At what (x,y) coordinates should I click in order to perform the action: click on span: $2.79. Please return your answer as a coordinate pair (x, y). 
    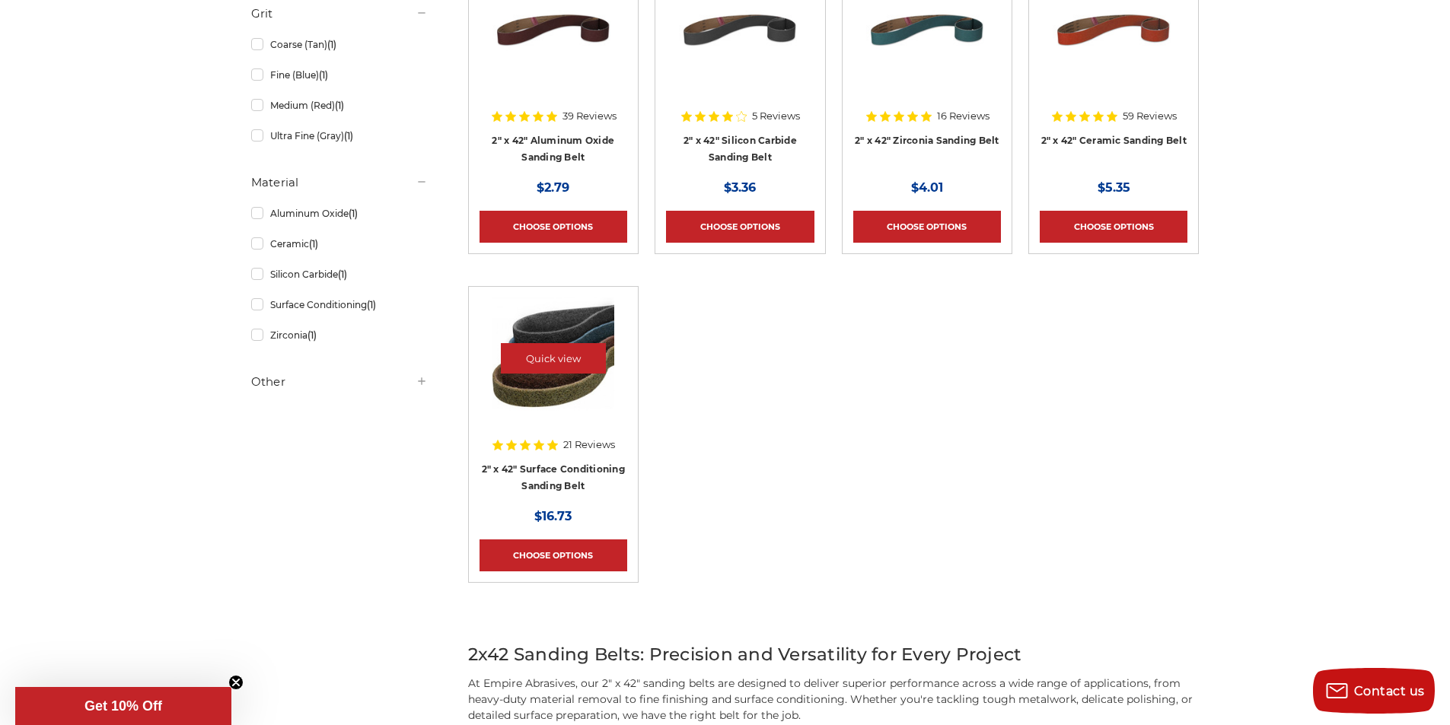
    Looking at the image, I should click on (553, 187).